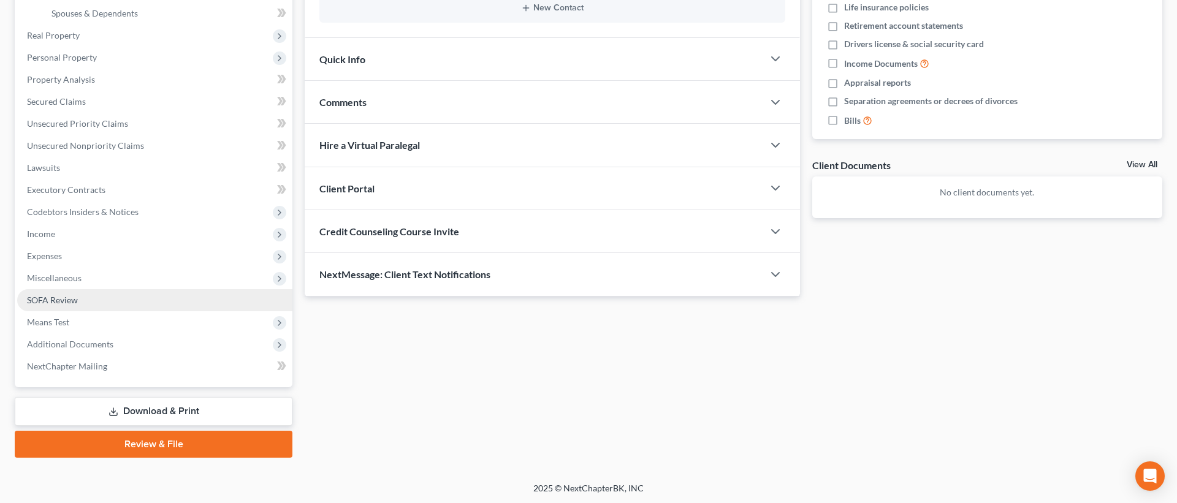 The width and height of the screenshot is (1177, 503). What do you see at coordinates (167, 13) in the screenshot?
I see `a: Spouses & Dependents` at bounding box center [167, 13].